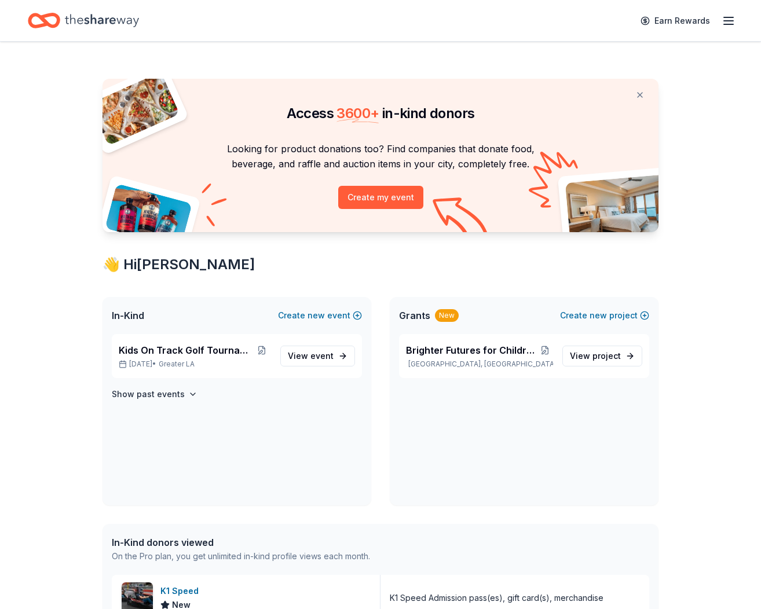  What do you see at coordinates (135, 109) in the screenshot?
I see `img: Pizza` at bounding box center [135, 109].